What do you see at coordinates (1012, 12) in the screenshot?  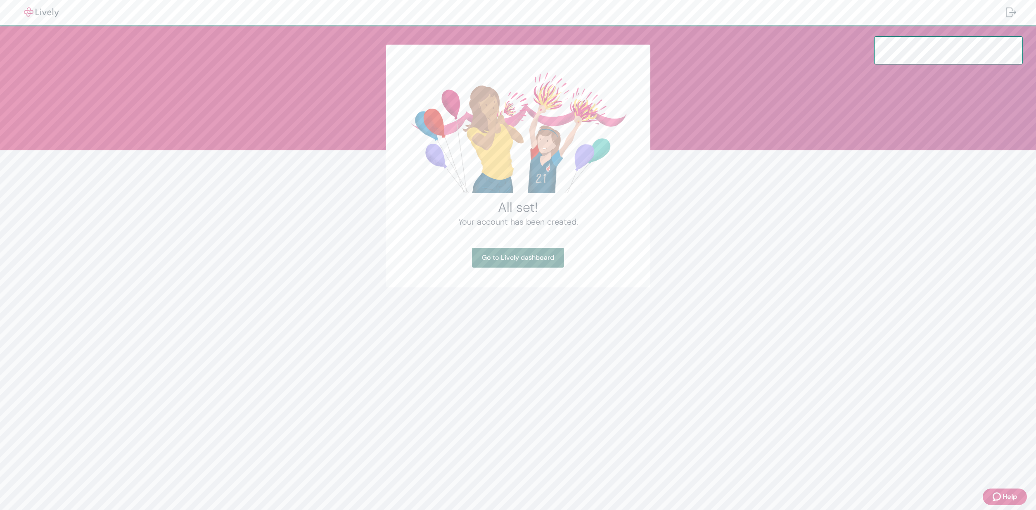 I see `button: Log out` at bounding box center [1012, 12].